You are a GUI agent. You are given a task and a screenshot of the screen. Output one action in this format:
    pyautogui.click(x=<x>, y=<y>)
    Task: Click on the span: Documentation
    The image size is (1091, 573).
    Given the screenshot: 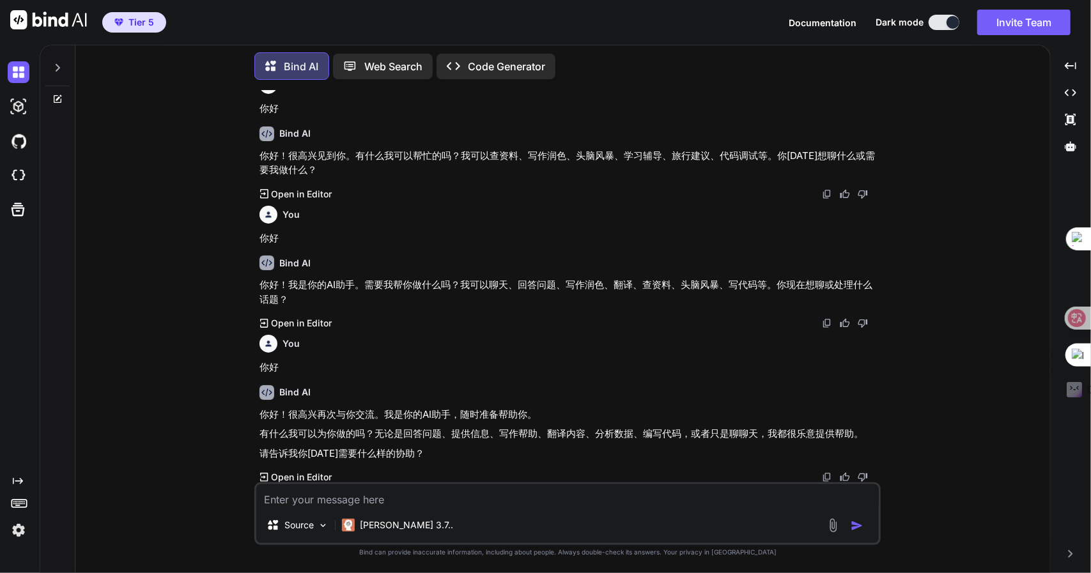 What is the action you would take?
    pyautogui.click(x=822, y=22)
    